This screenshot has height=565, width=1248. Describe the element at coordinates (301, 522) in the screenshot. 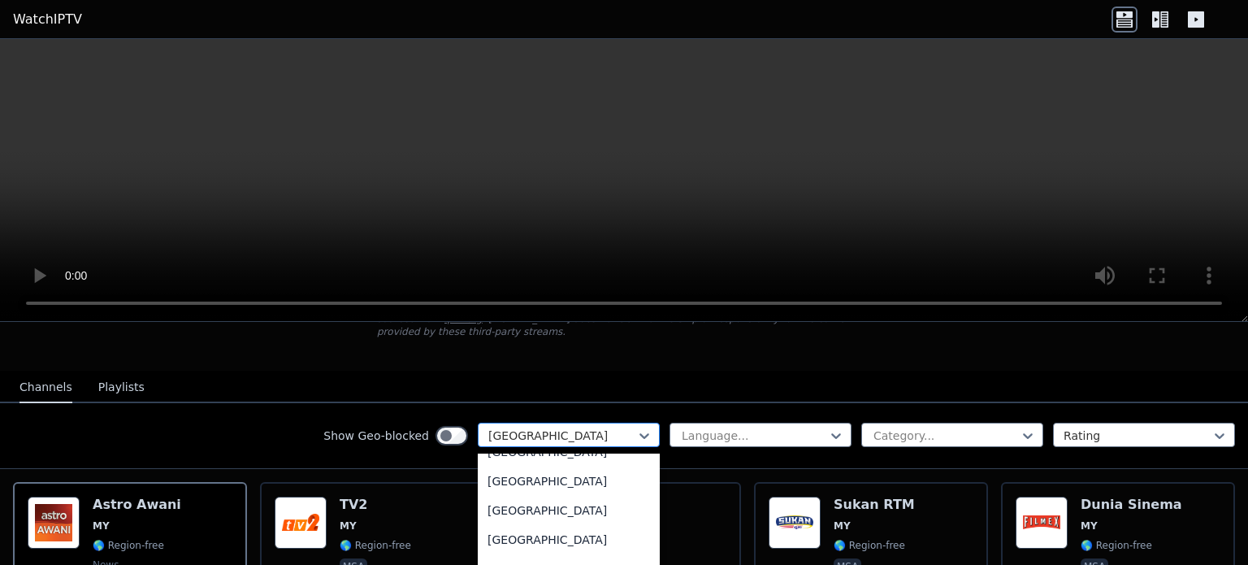

I see `img: TV2` at that location.